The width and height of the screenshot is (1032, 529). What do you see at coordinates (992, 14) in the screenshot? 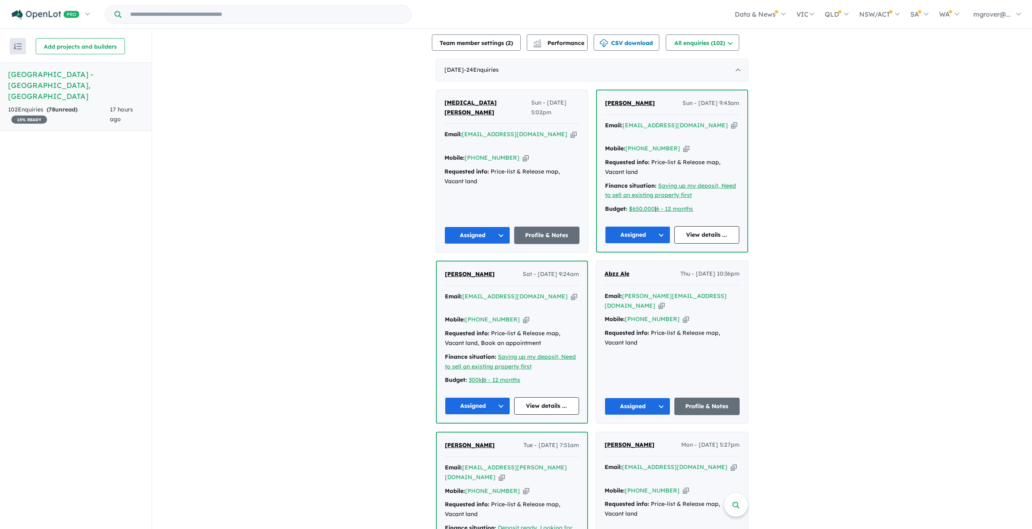
I see `span: mgrover@...` at bounding box center [992, 14].